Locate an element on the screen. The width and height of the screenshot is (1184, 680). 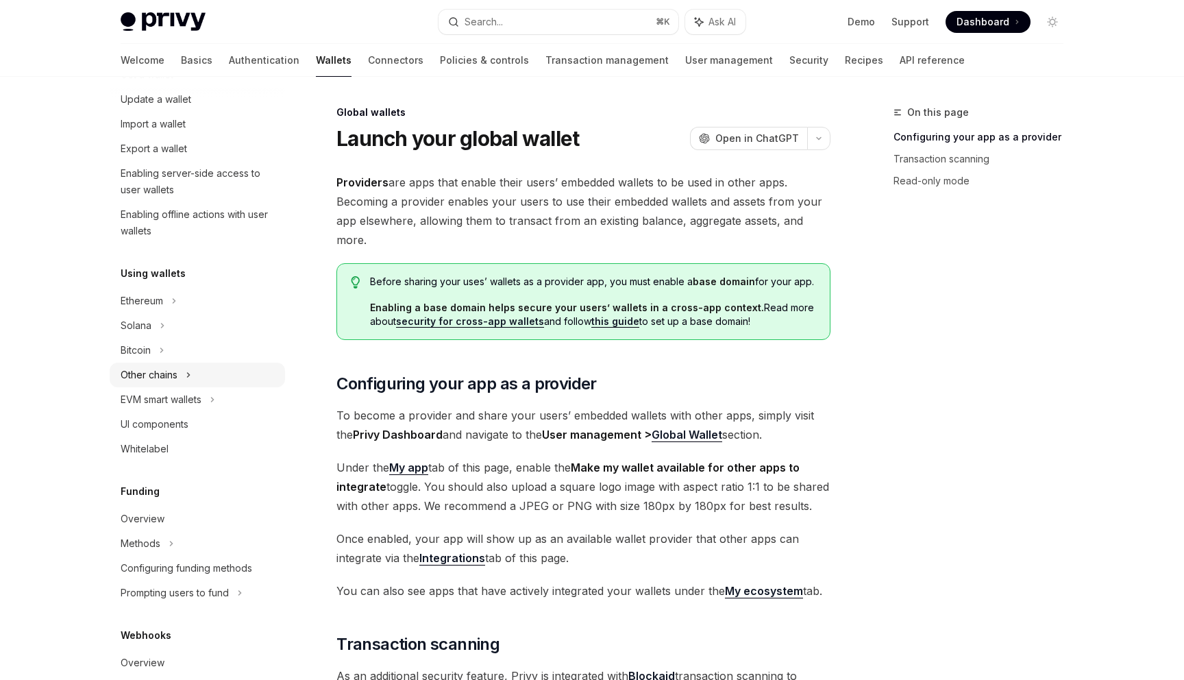
span: Dashboard is located at coordinates (983, 22).